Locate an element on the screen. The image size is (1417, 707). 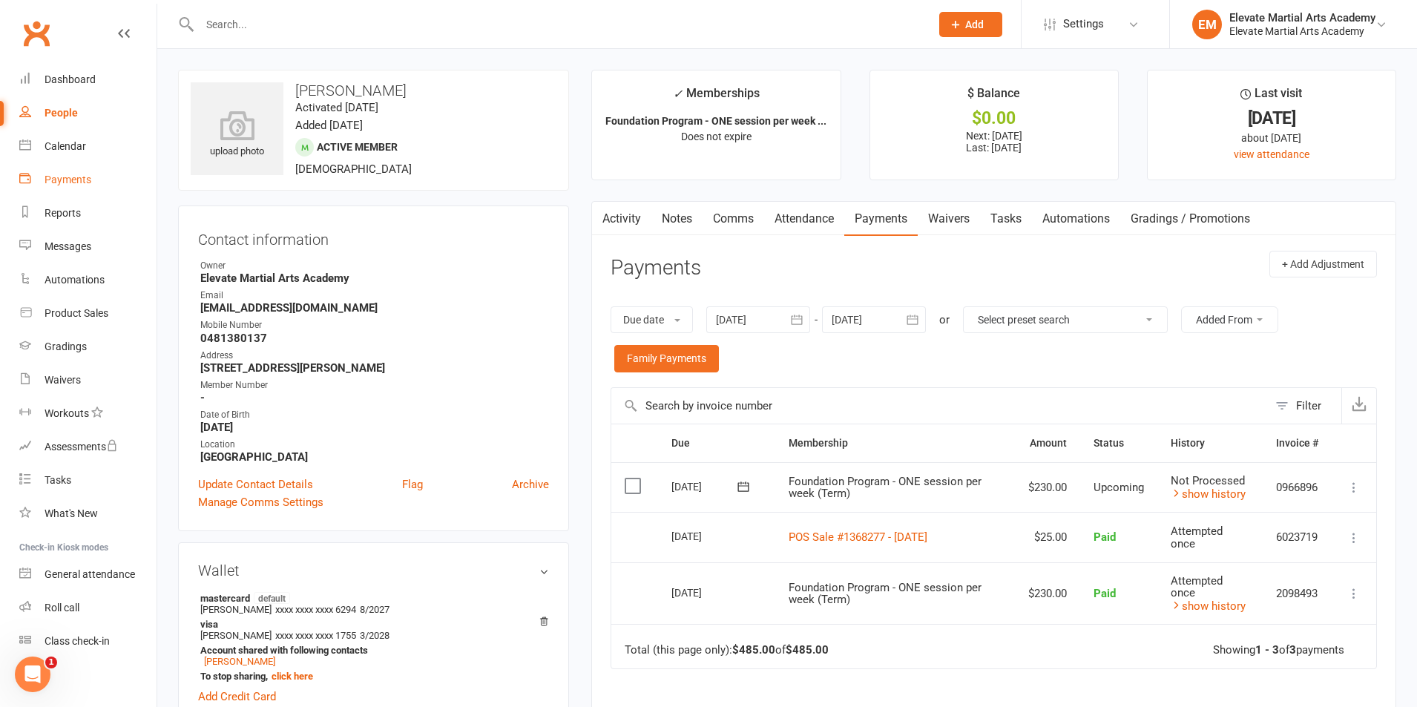
a: Roll call is located at coordinates (88, 608).